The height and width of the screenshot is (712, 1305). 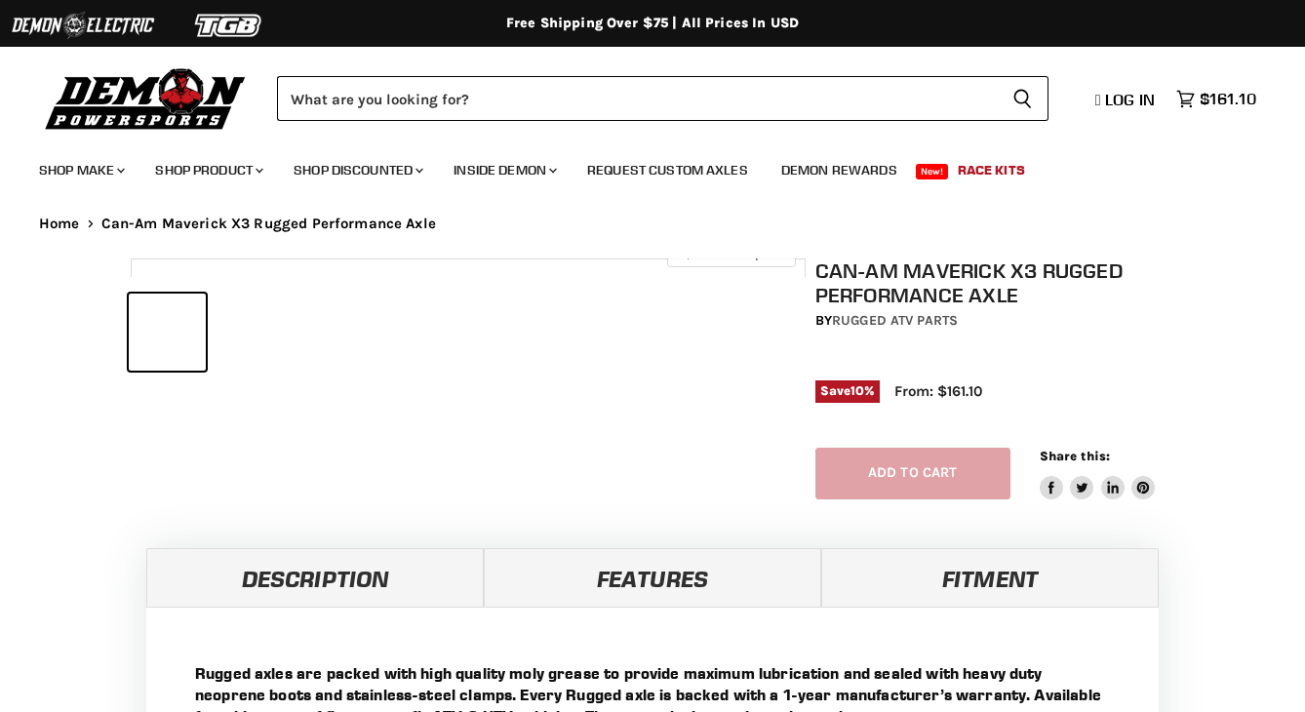 What do you see at coordinates (1126, 99) in the screenshot?
I see `a: Log in` at bounding box center [1126, 99].